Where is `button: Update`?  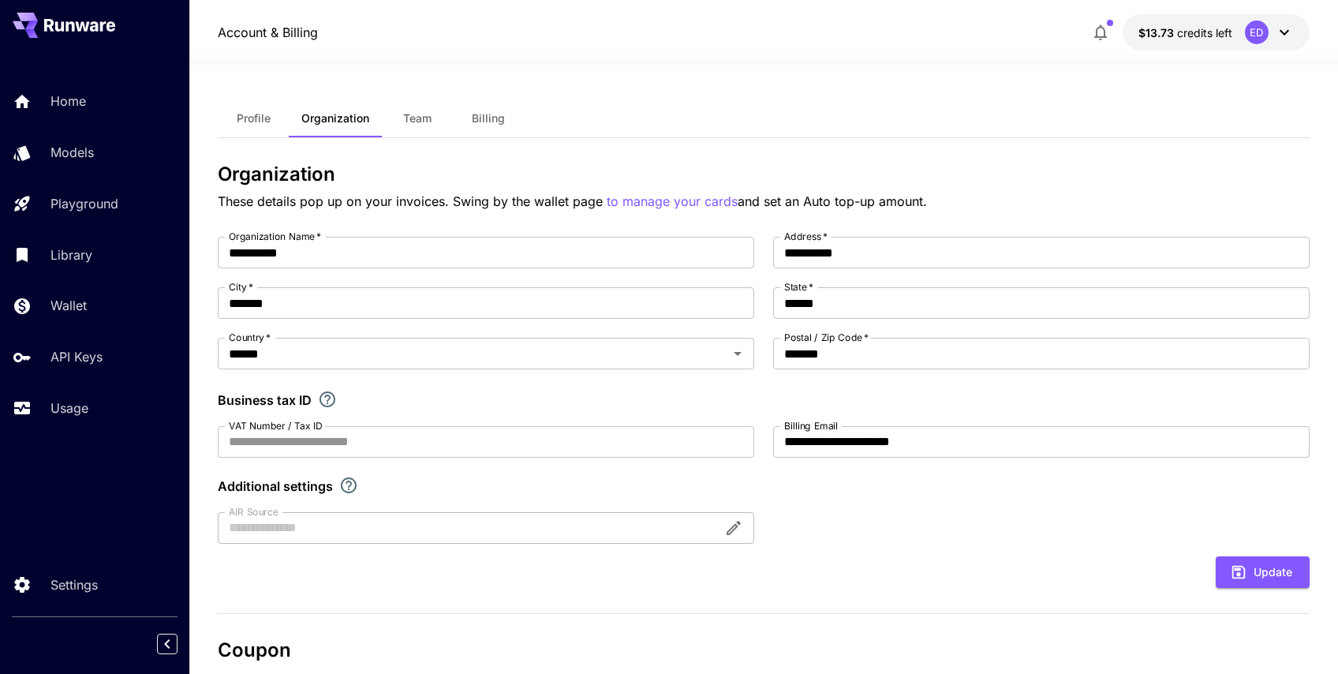
button: Update is located at coordinates (1262, 572).